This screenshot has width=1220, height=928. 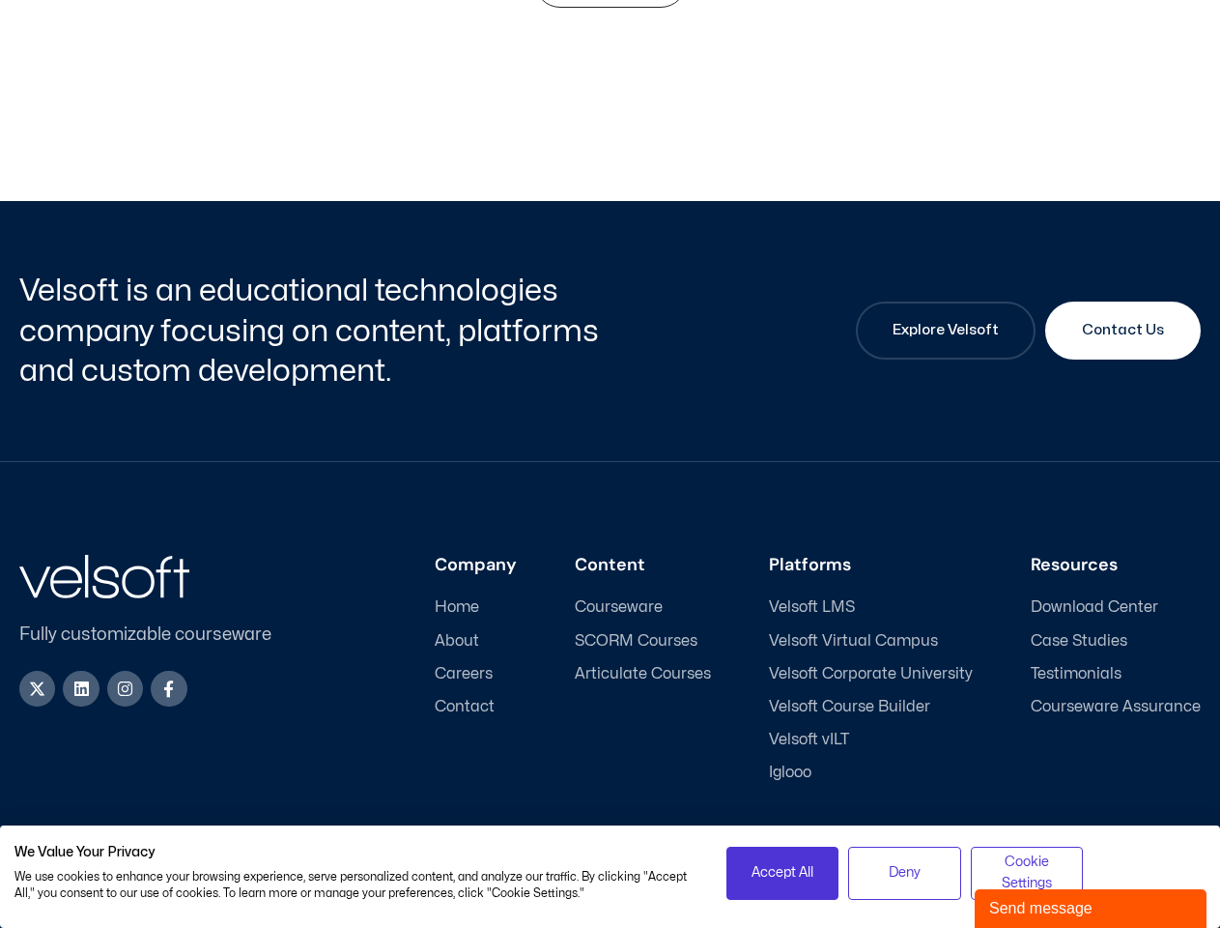 I want to click on h3: Content, so click(x=643, y=565).